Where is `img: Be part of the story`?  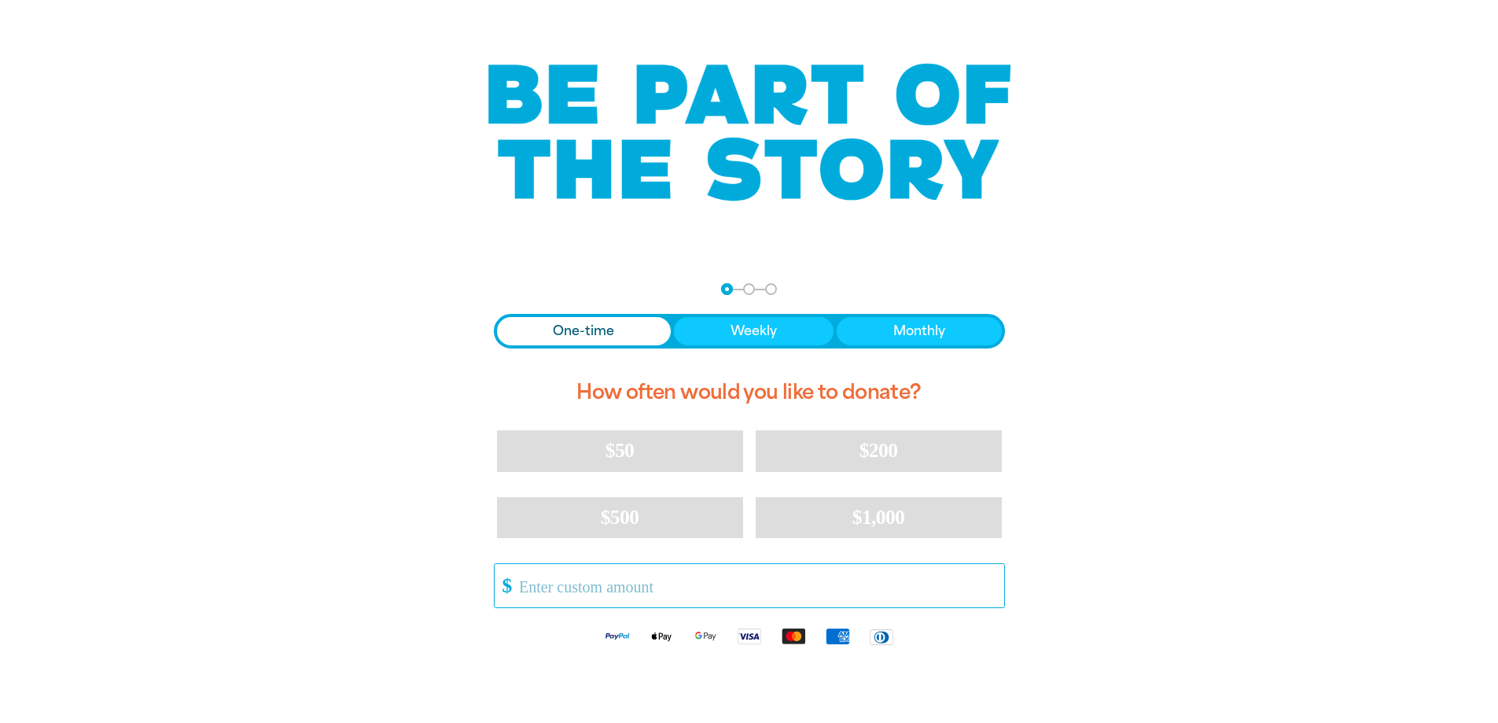 img: Be part of the story is located at coordinates (750, 132).